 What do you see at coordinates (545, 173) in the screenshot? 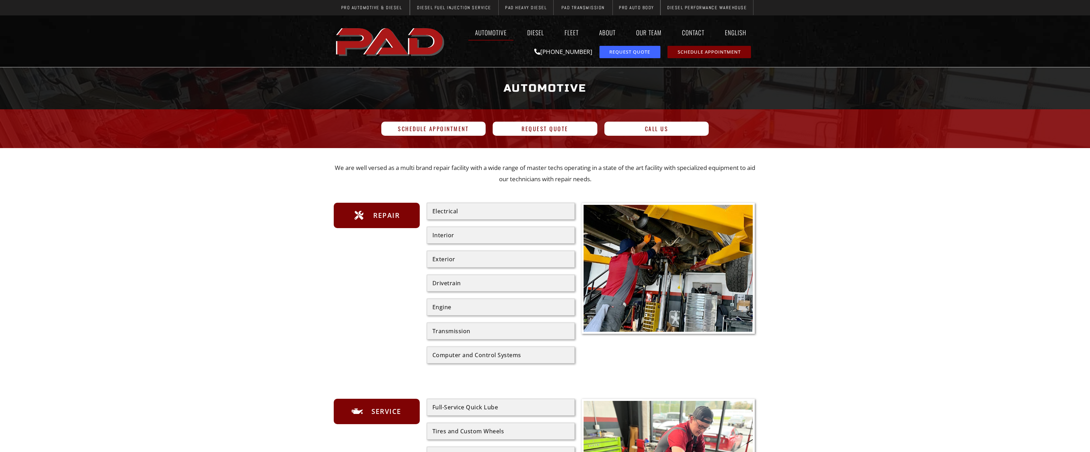
I see `p: We are well versed as a multi brand repair facility with a wide range of master techs operating i...` at bounding box center [545, 173].